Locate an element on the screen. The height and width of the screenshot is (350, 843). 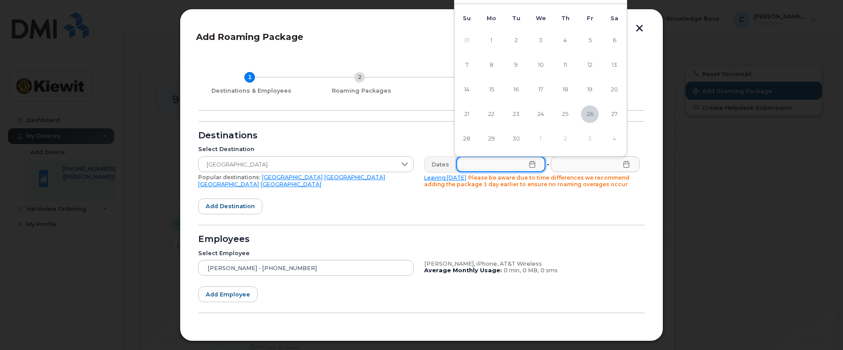
span: 0 min, is located at coordinates (512, 270).